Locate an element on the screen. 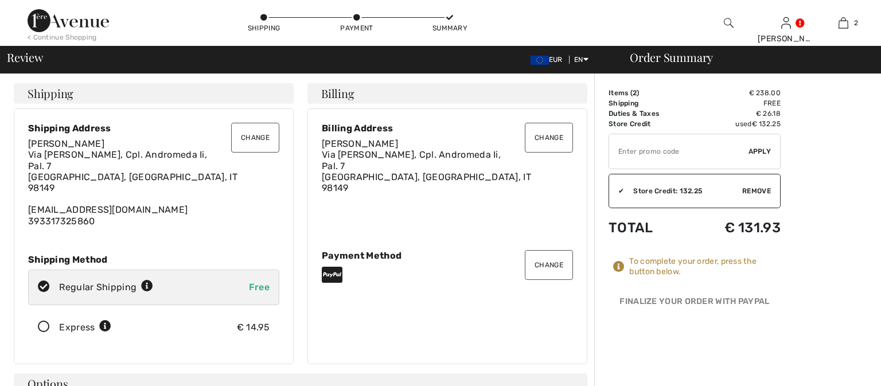  td: Total is located at coordinates (649, 228).